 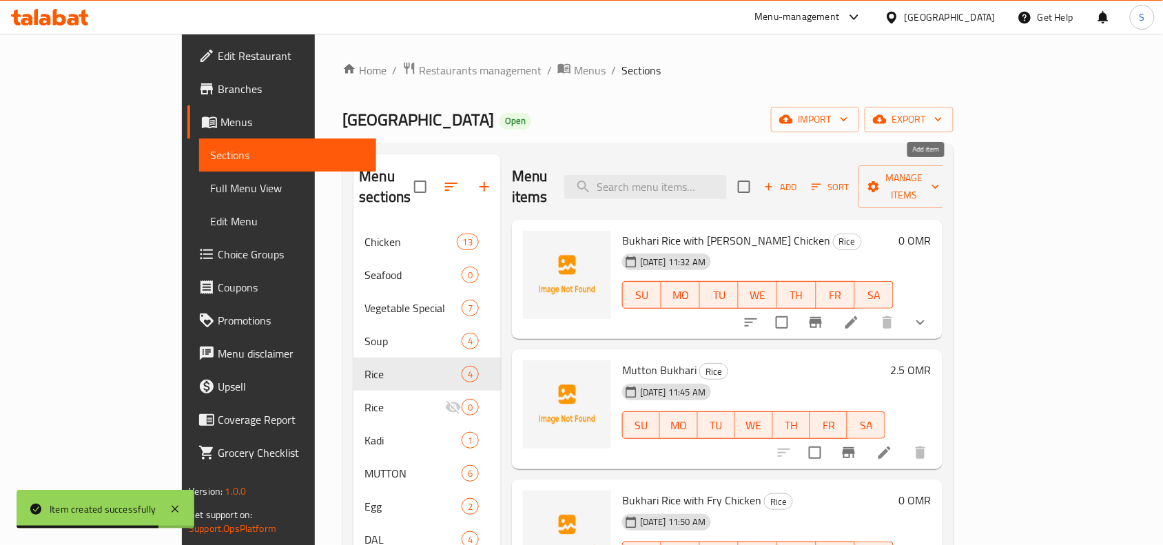 I want to click on span: Select all sections, so click(x=420, y=187).